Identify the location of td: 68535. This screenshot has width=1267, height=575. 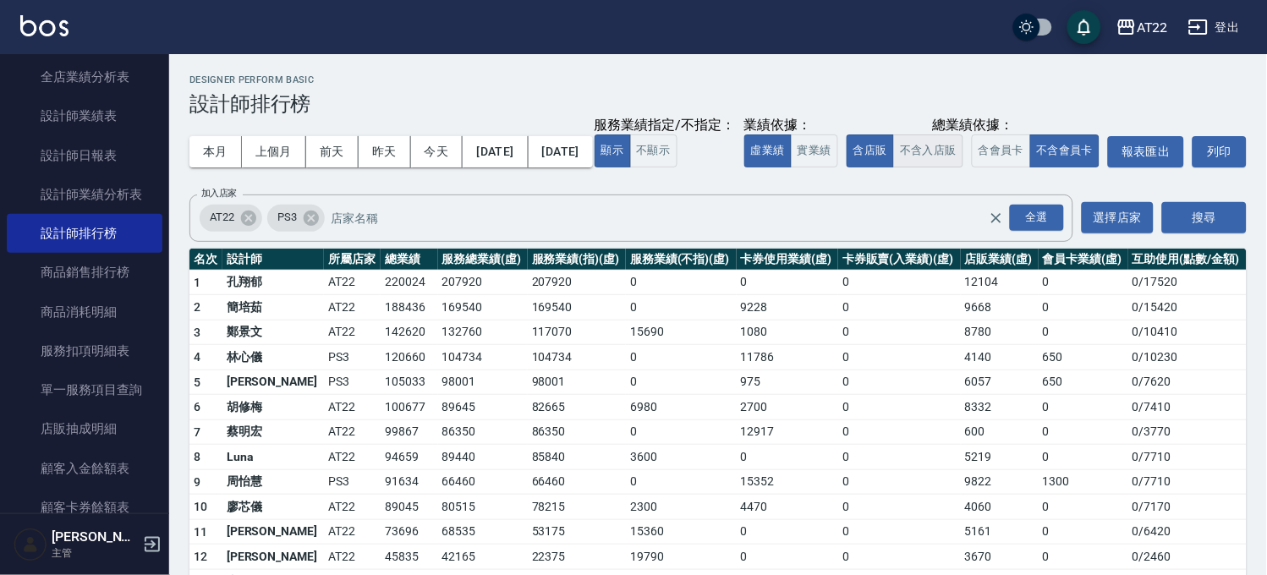
(483, 532).